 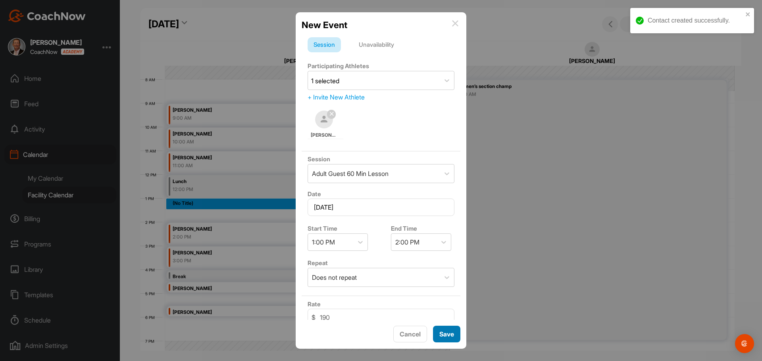 I want to click on label: Rate, so click(x=314, y=304).